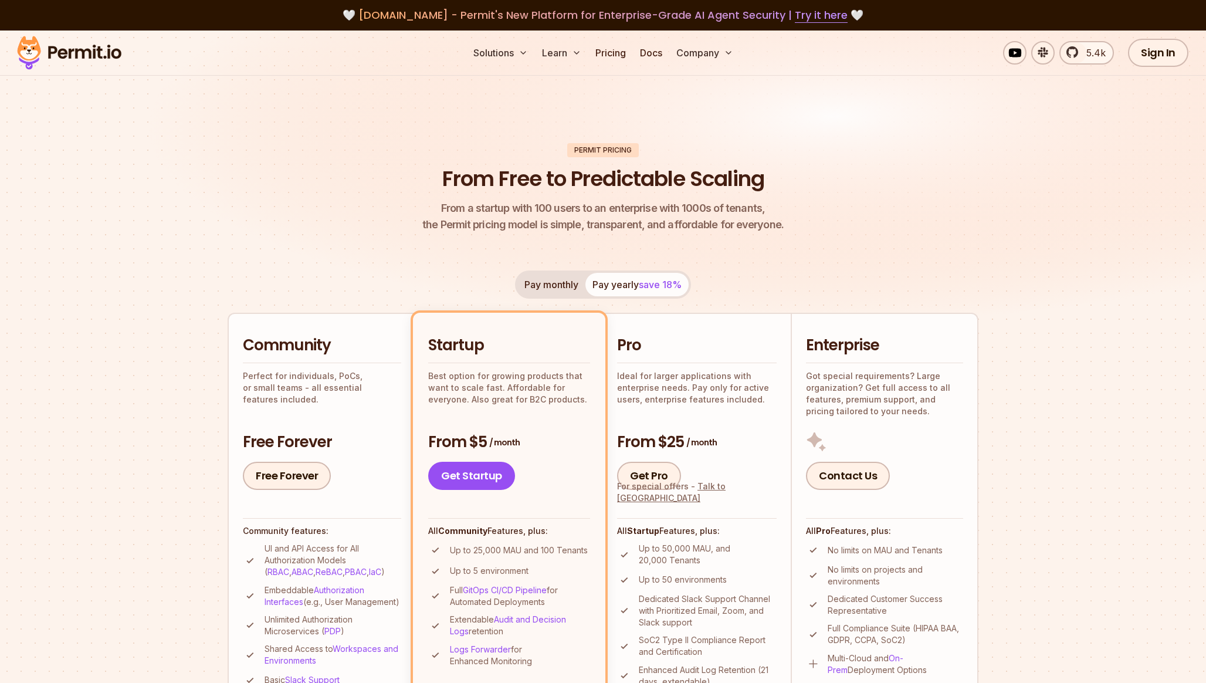 This screenshot has width=1206, height=683. Describe the element at coordinates (322, 442) in the screenshot. I see `h3: Free Forever` at that location.